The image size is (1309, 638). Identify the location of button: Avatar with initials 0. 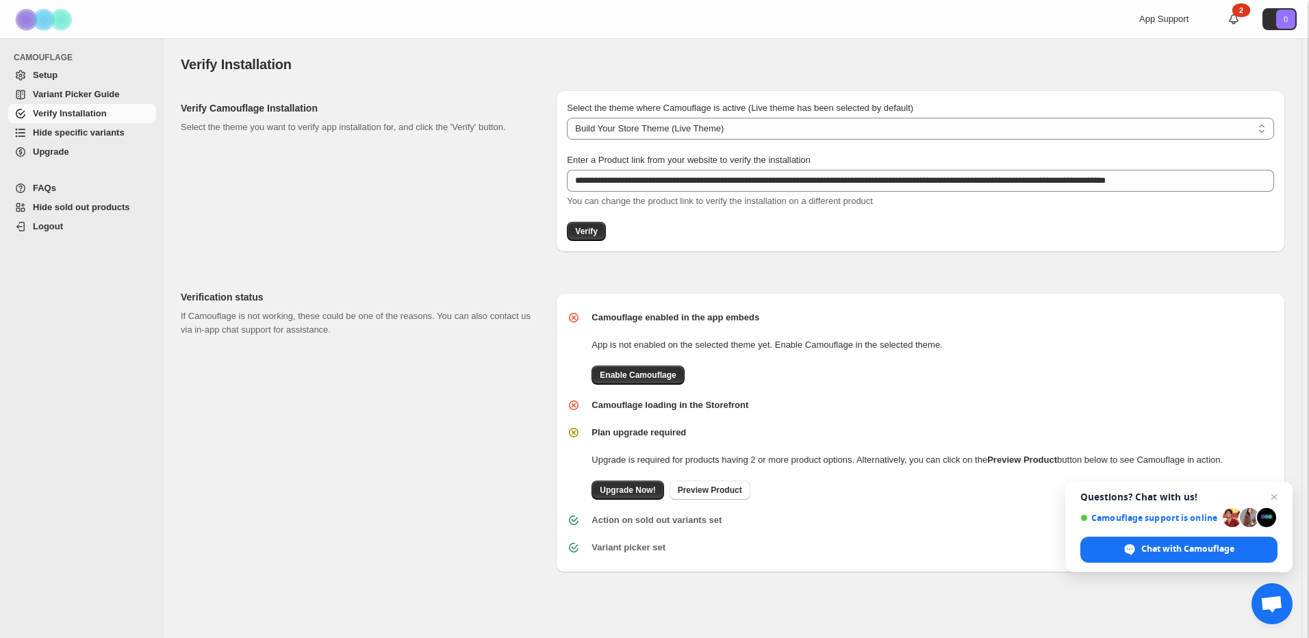
(1280, 19).